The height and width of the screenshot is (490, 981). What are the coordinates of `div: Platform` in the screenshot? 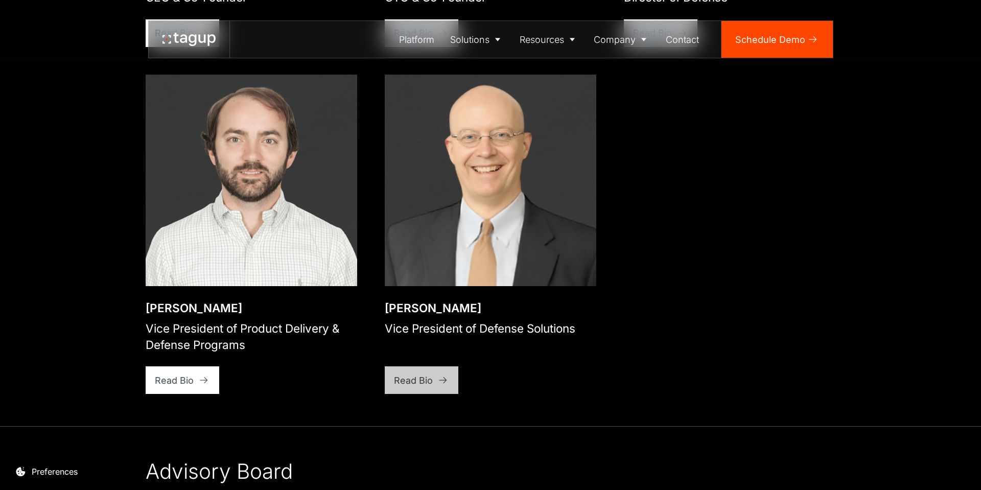 It's located at (416, 39).